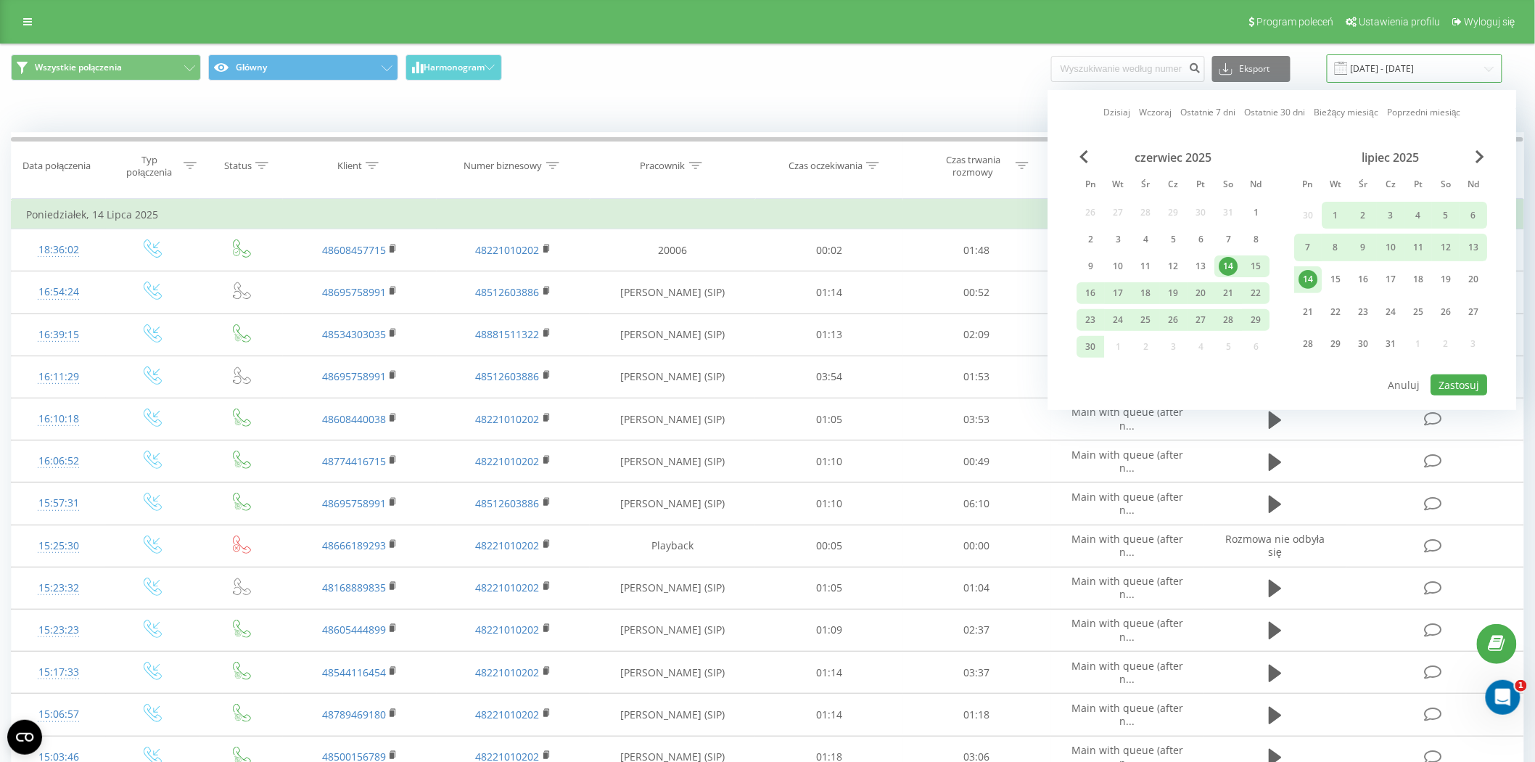  Describe the element at coordinates (1155, 112) in the screenshot. I see `a: Wczoraj` at that location.